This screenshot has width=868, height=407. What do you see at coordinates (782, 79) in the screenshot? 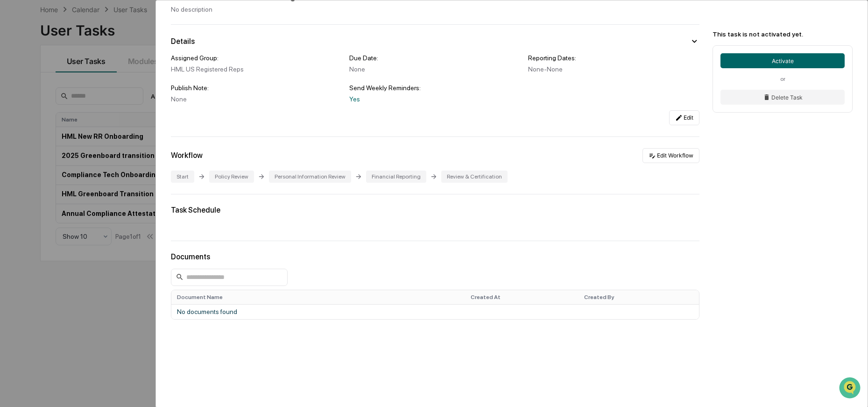
I see `div: or` at bounding box center [782, 79].